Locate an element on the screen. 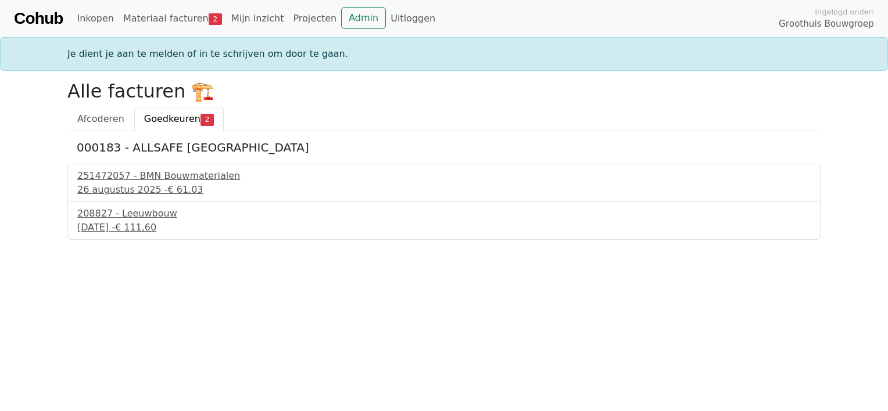 This screenshot has height=411, width=888. a: Admin is located at coordinates (363, 18).